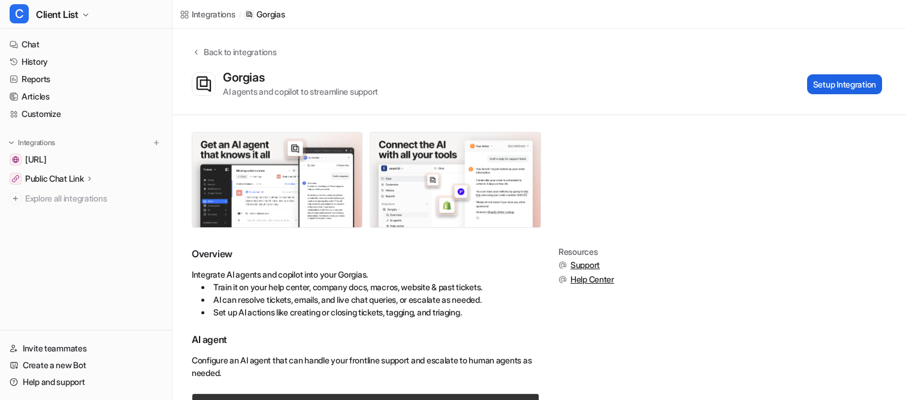 This screenshot has height=400, width=906. I want to click on div: Gorgias, so click(246, 77).